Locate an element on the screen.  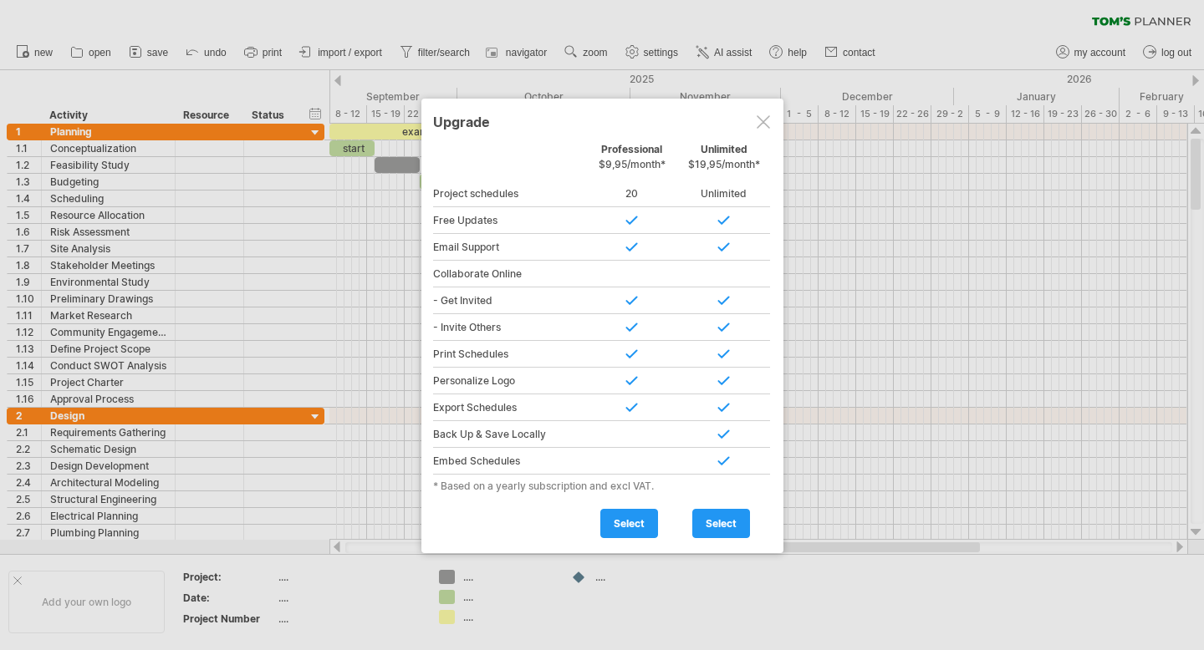
div: Email Support is located at coordinates (509, 247).